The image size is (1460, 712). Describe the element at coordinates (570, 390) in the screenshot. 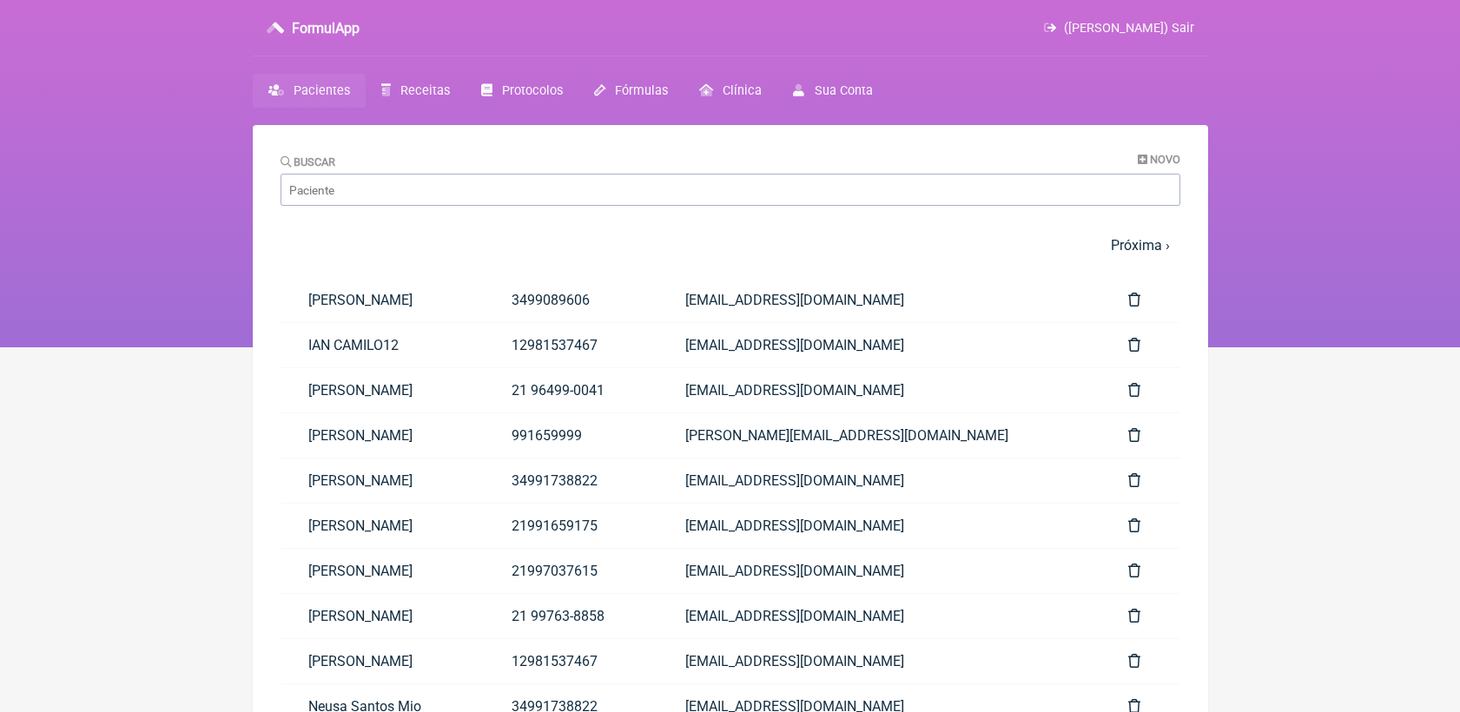

I see `a: 21 96499-0041` at that location.